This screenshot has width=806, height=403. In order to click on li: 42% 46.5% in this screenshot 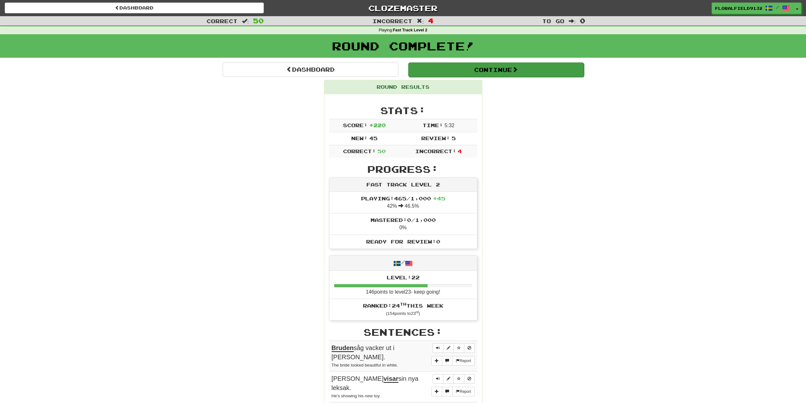, I will do `click(403, 202)`.